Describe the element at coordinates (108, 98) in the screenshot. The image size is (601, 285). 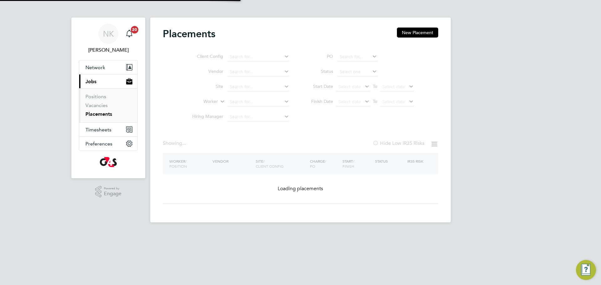
I see `nav: Main navigation` at that location.